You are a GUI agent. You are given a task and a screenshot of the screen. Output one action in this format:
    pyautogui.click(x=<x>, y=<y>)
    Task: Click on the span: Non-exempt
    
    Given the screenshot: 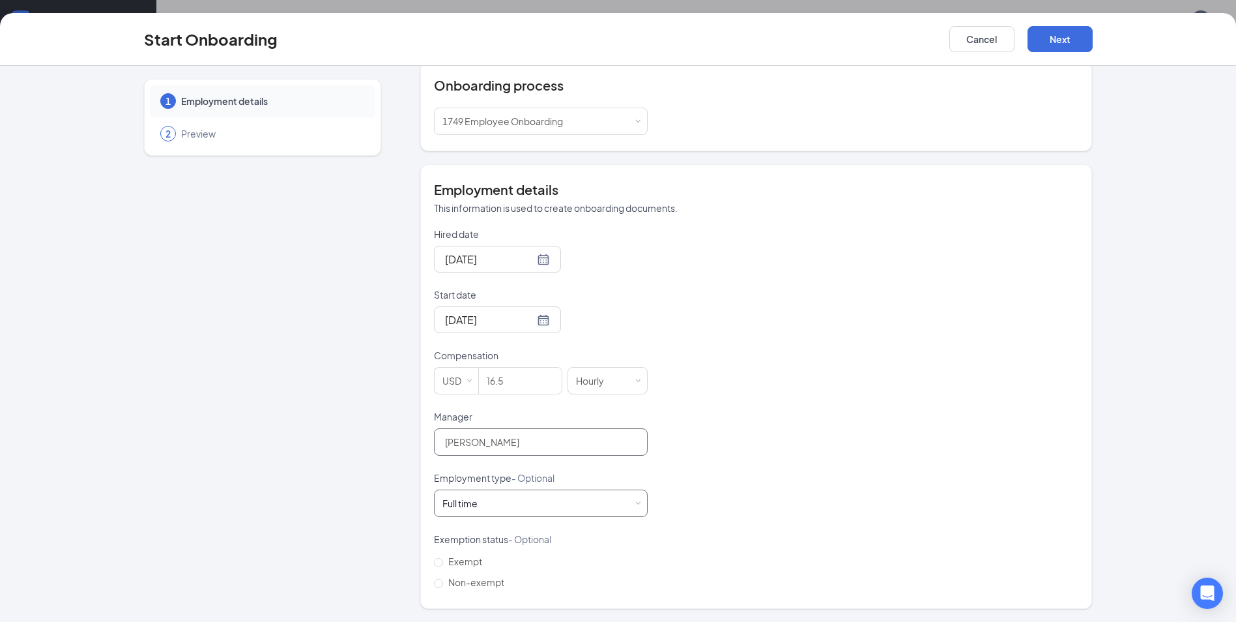 What is the action you would take?
    pyautogui.click(x=476, y=582)
    